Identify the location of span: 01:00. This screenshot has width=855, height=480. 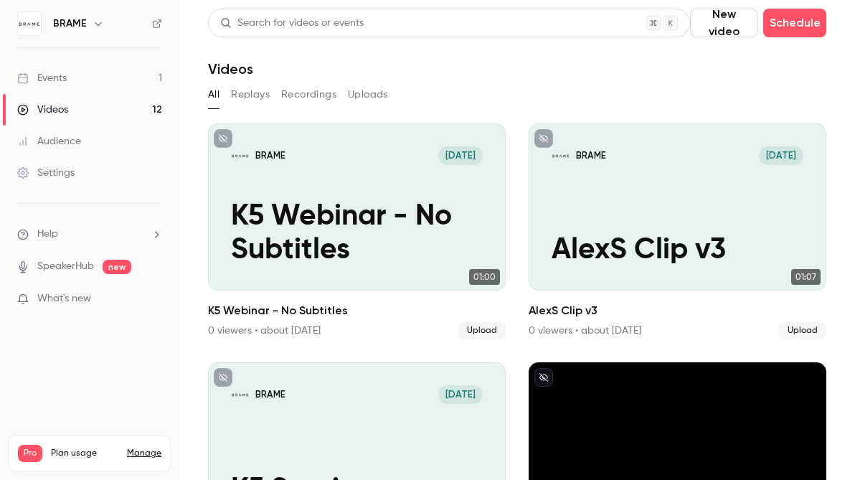
(484, 277).